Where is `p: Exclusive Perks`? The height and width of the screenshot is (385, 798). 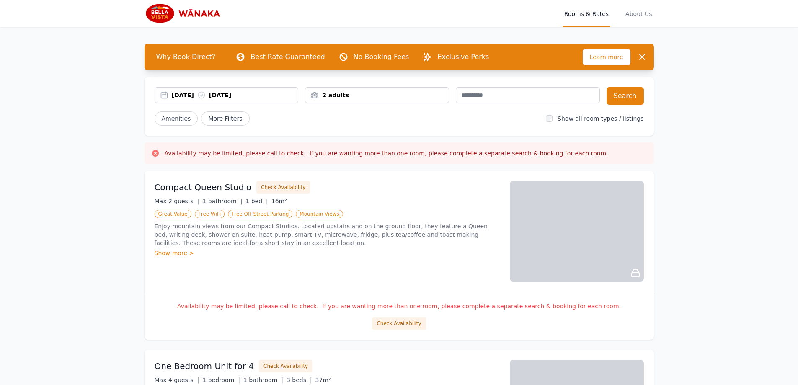 p: Exclusive Perks is located at coordinates (463, 57).